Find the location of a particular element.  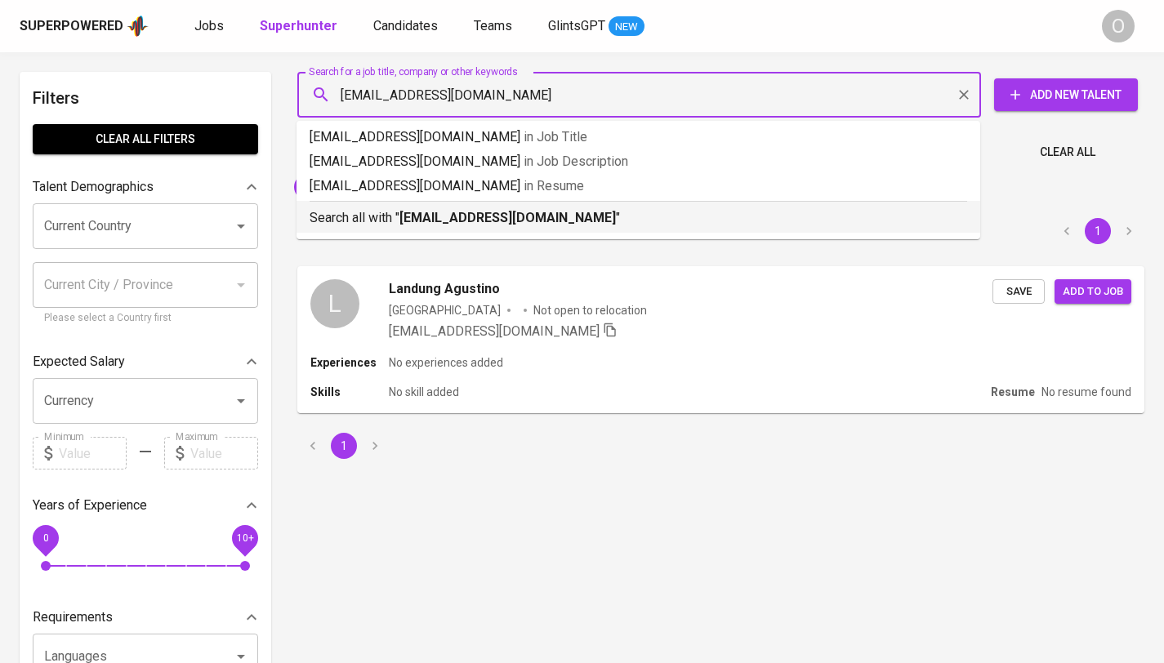

a: Superhunter is located at coordinates (300, 26).